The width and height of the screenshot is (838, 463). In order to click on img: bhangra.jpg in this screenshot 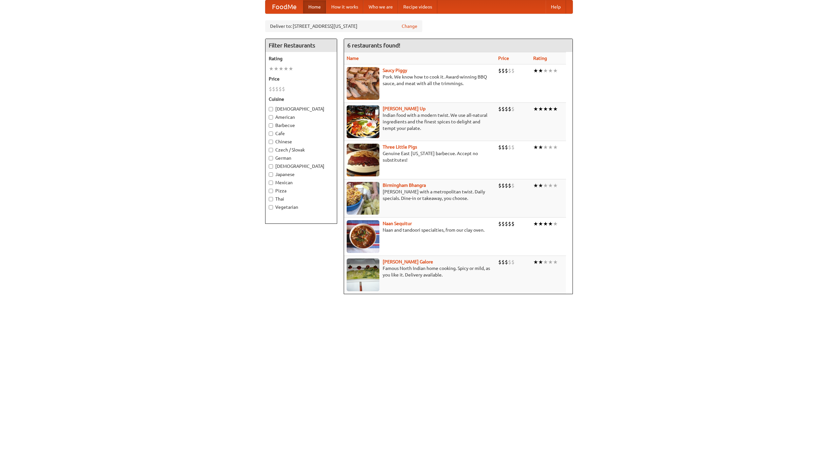, I will do `click(363, 198)`.